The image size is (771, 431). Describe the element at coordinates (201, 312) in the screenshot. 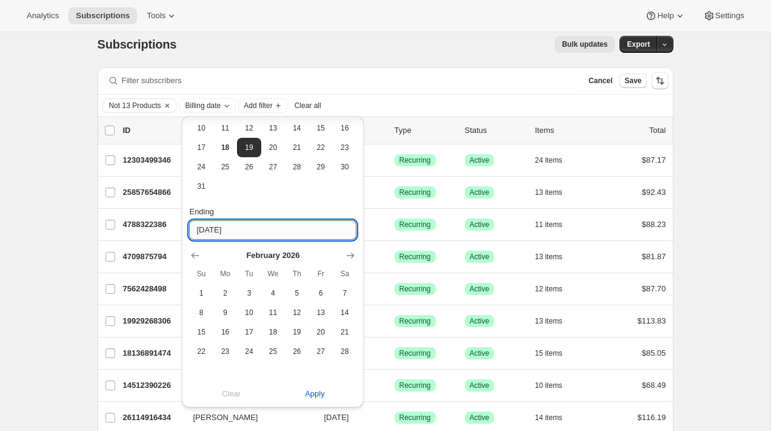

I see `span: 8` at that location.